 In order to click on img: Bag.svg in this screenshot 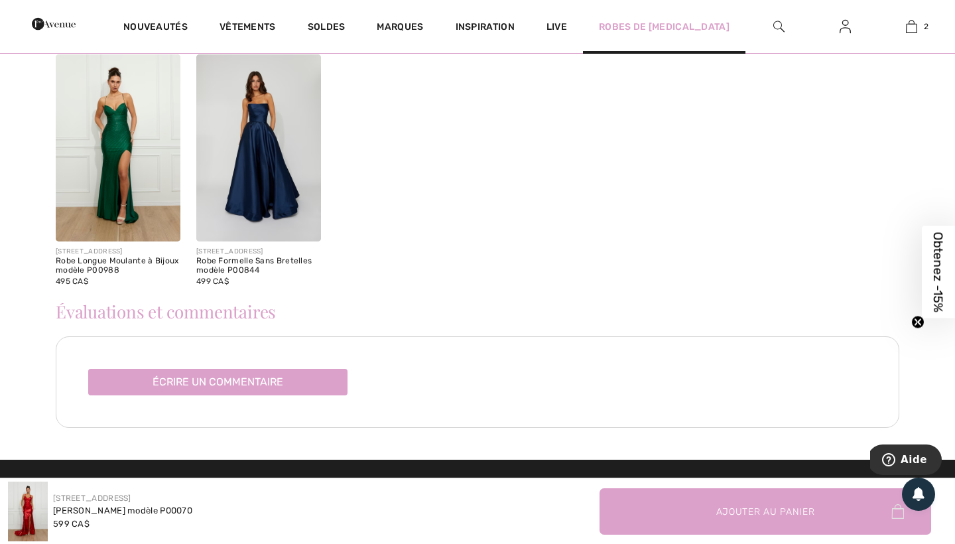, I will do `click(897, 511)`.